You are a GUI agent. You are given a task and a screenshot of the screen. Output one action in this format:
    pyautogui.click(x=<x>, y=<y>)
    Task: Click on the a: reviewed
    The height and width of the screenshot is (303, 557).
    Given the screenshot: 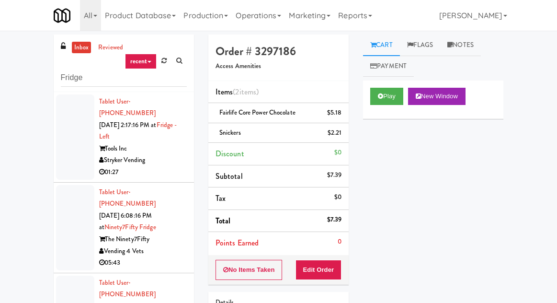 What is the action you would take?
    pyautogui.click(x=111, y=47)
    